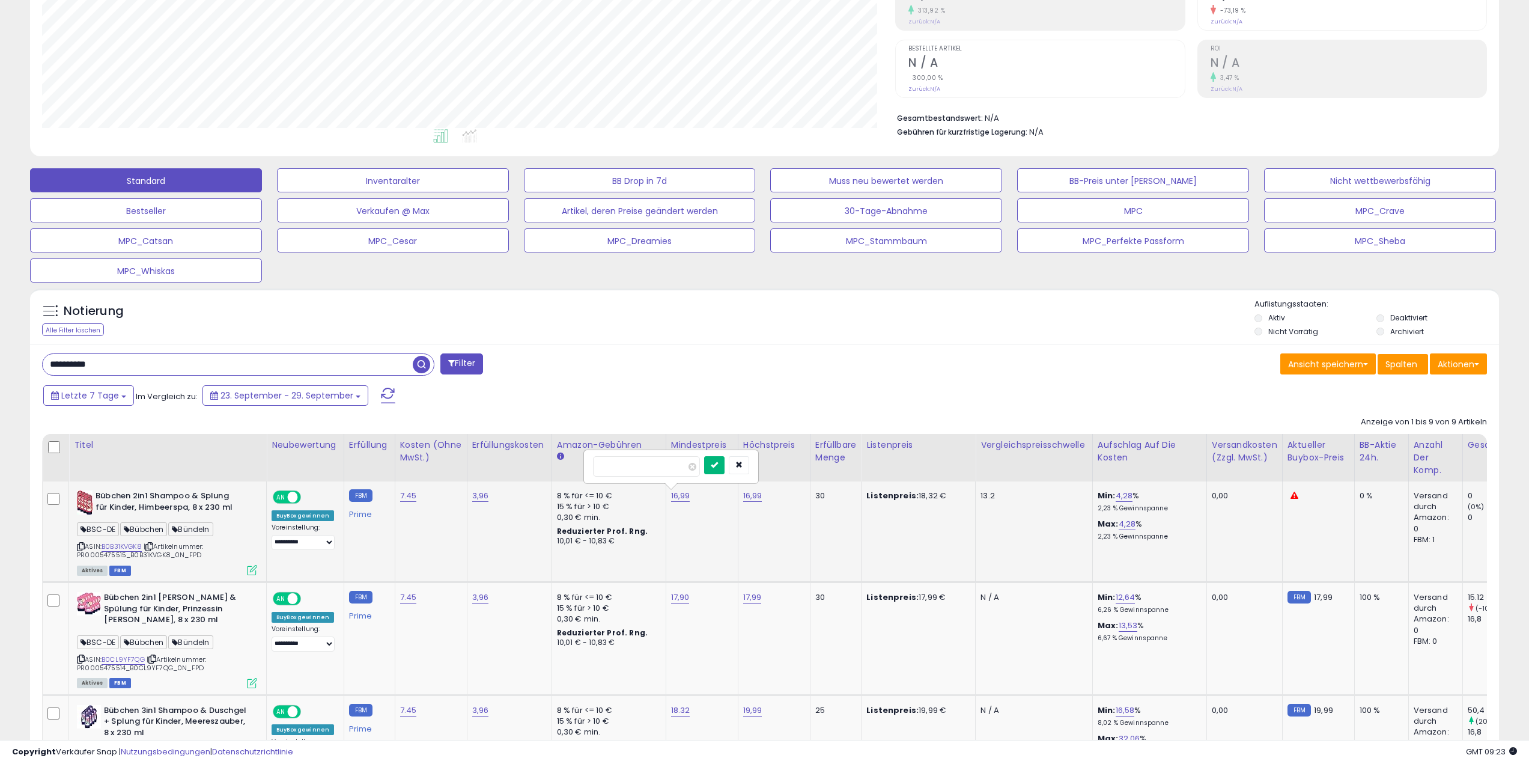 The image size is (1529, 764). Describe the element at coordinates (409, 710) in the screenshot. I see `a: 7.45` at that location.